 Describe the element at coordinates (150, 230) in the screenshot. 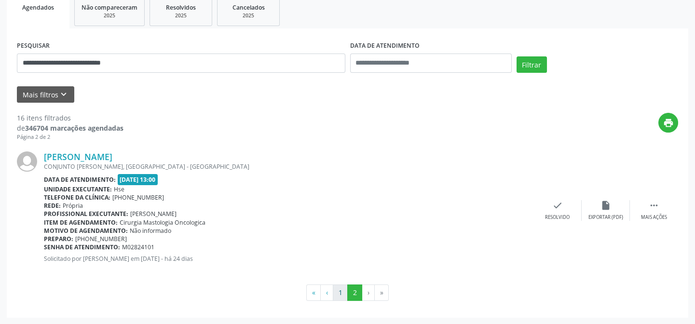

I see `span: Não informado` at that location.